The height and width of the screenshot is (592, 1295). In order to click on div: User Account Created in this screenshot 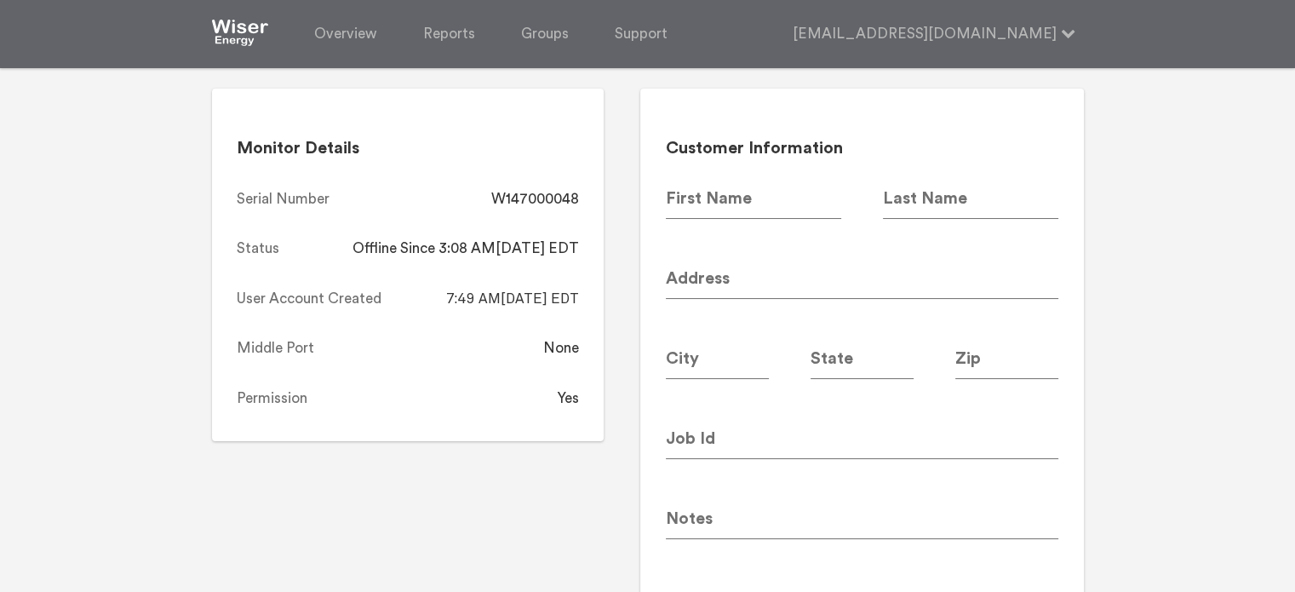, I will do `click(309, 299)`.